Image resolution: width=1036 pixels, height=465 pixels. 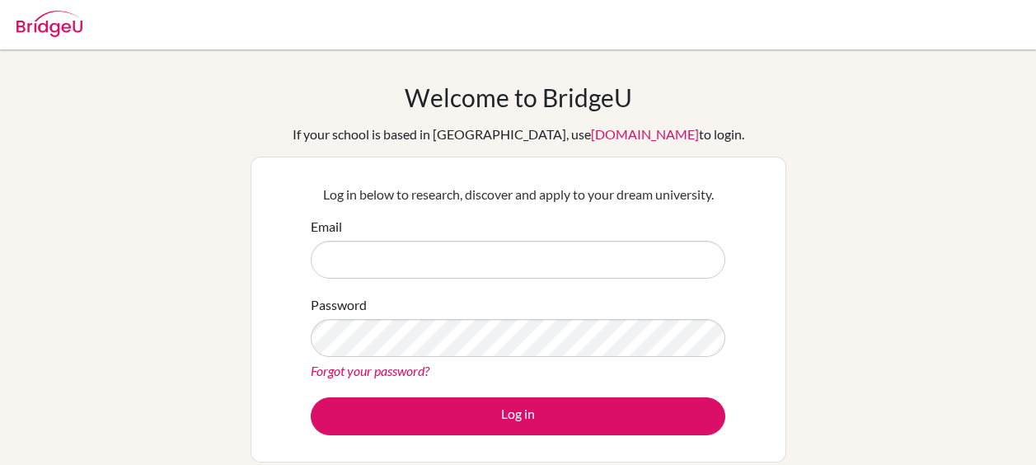 I want to click on label: Email, so click(x=326, y=227).